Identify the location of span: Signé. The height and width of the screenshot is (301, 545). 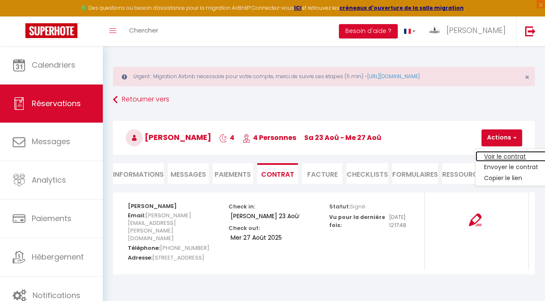
(357, 206).